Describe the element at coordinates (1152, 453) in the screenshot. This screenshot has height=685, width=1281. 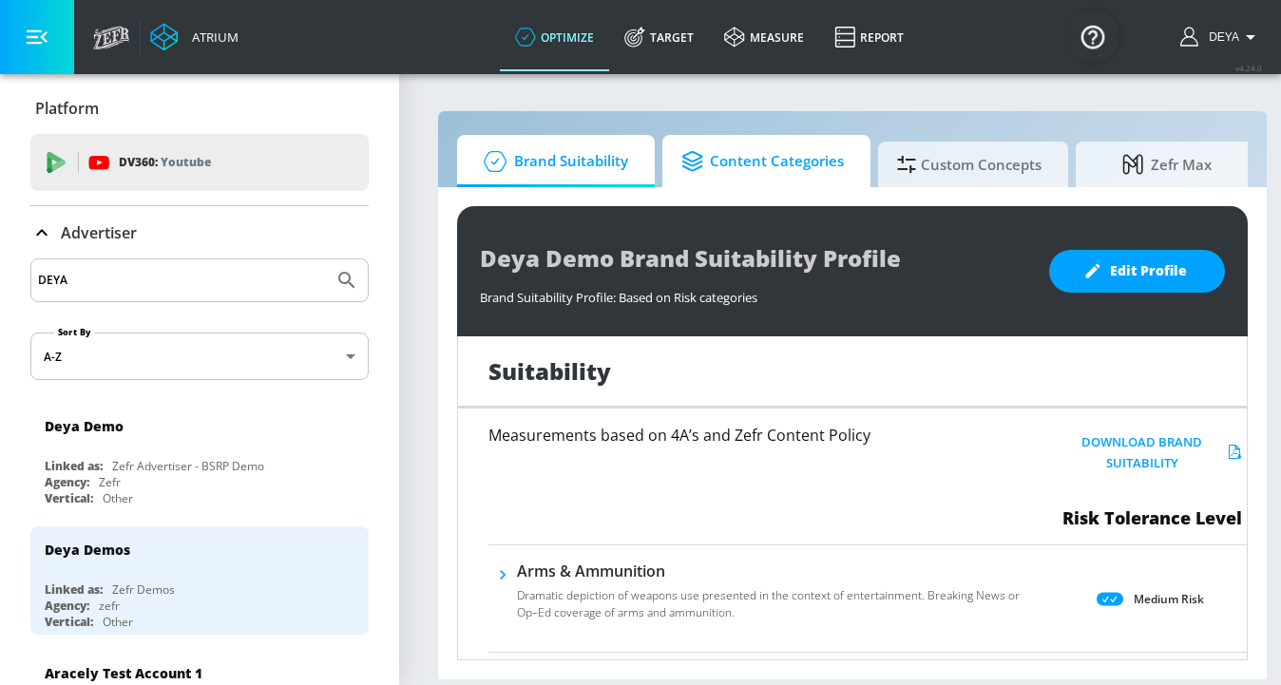
I see `button: Download Brand Suitability` at that location.